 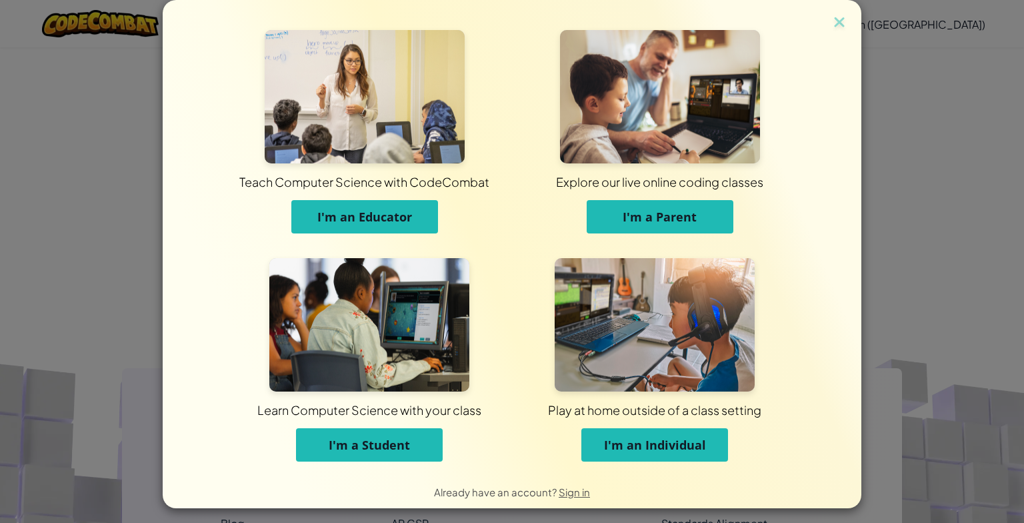 I want to click on button: I'm an Individual, so click(x=655, y=445).